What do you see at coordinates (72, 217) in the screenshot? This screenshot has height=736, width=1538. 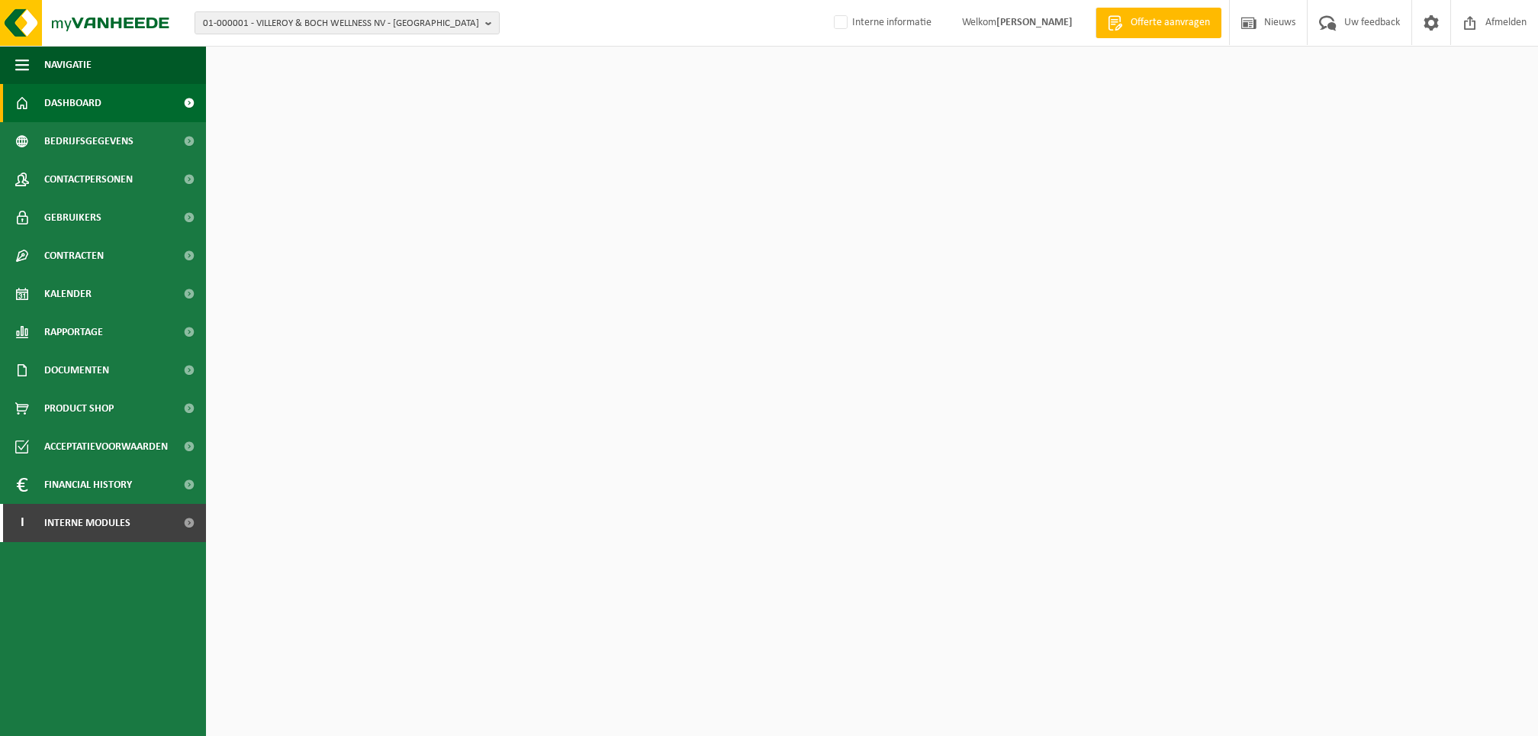 I see `span: Gebruikers` at bounding box center [72, 217].